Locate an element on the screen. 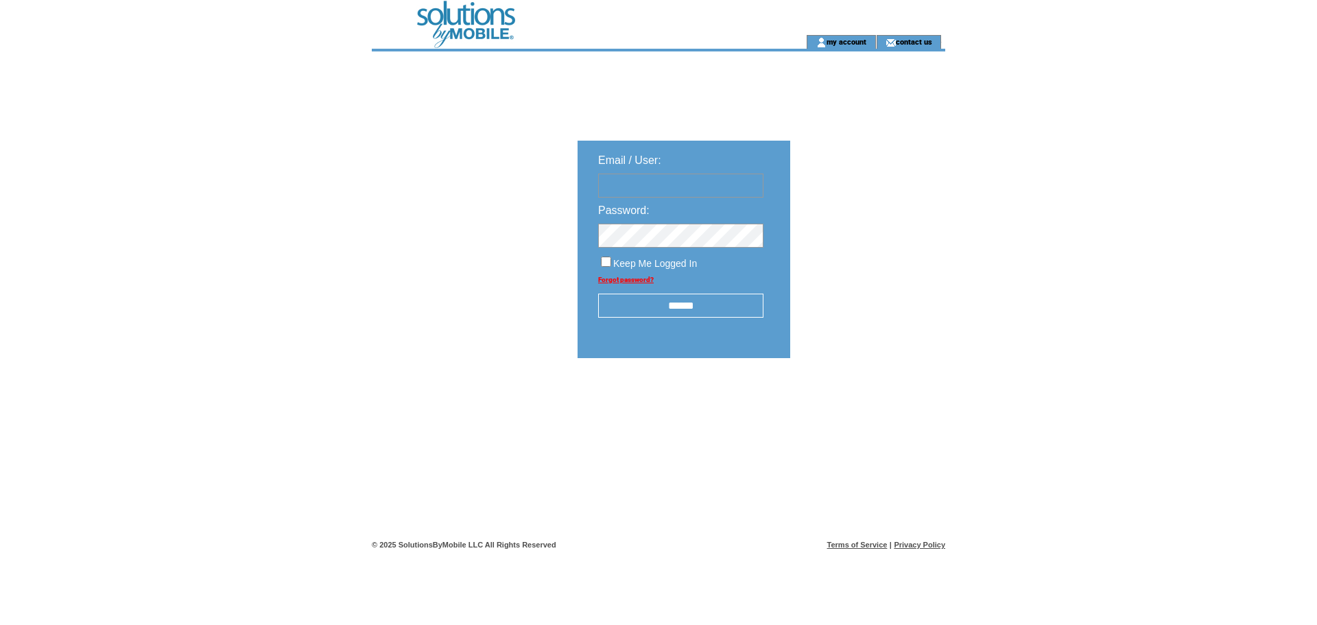  a: Privacy Policy is located at coordinates (919, 545).